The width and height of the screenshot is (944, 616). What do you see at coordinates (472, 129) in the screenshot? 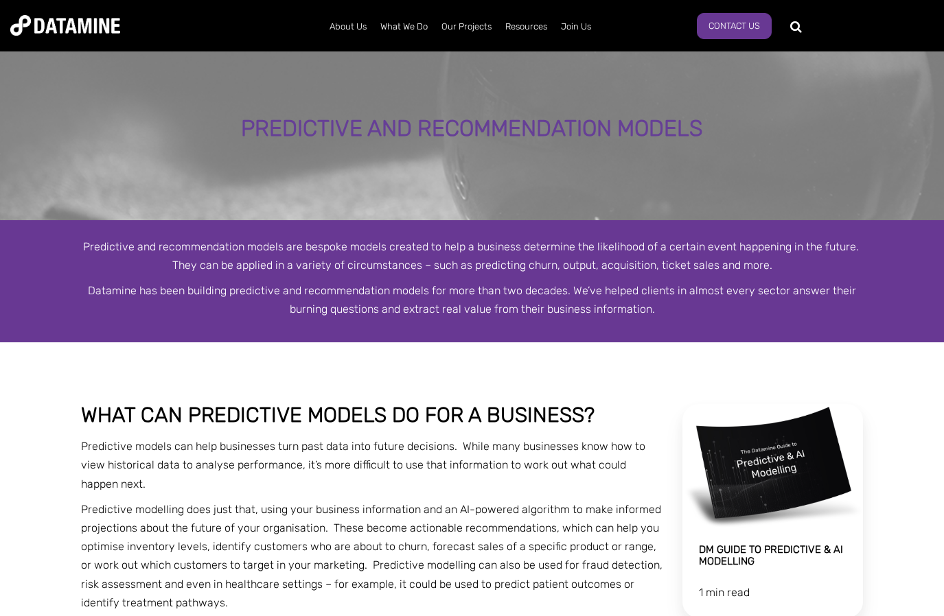
I see `div: Predictive and recommendation models` at bounding box center [472, 129].